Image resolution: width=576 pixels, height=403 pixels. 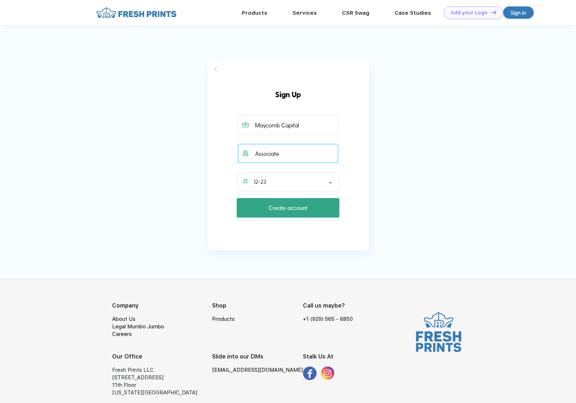 I want to click on a: Sign in, so click(x=518, y=13).